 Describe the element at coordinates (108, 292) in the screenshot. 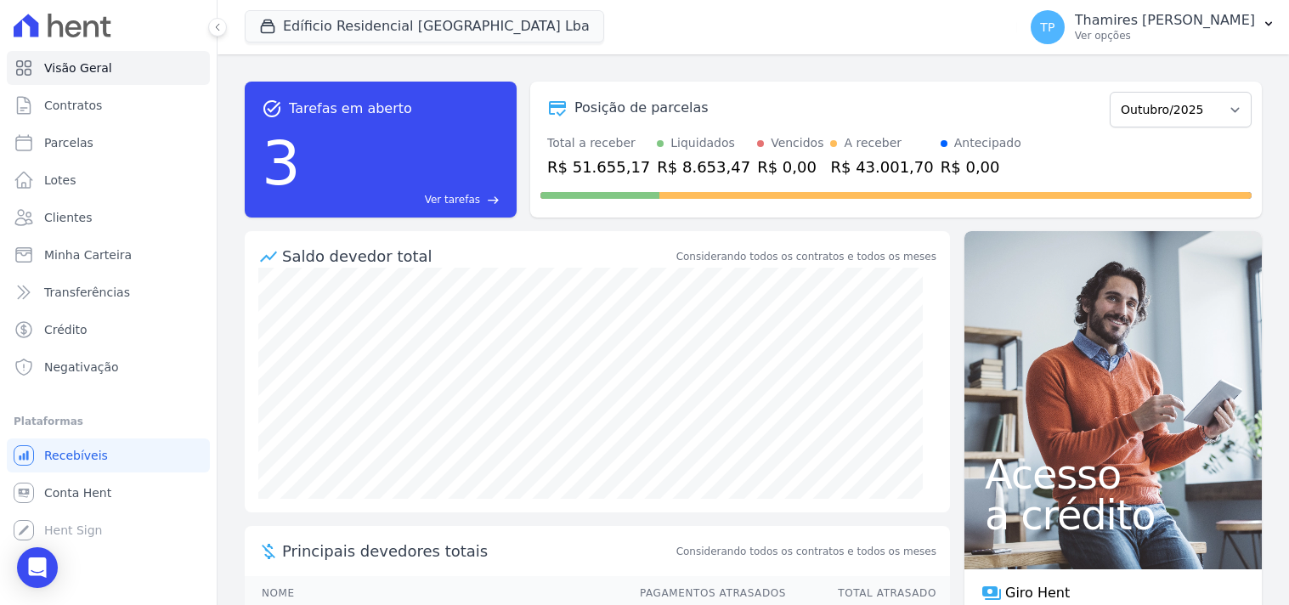

I see `a: Transferências` at that location.